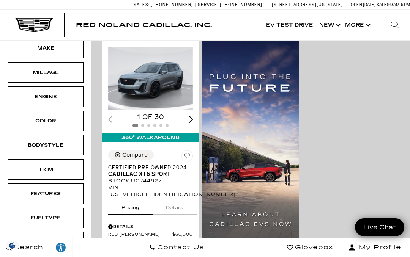  What do you see at coordinates (46, 97) in the screenshot?
I see `div: Engine` at bounding box center [46, 97].